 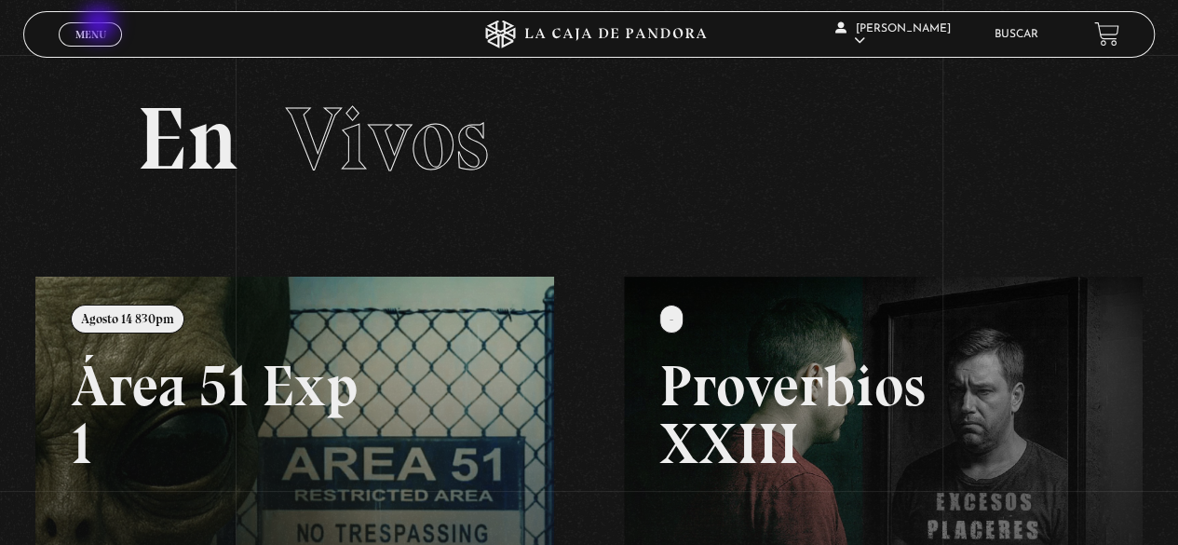 I want to click on span: Menu, so click(x=90, y=34).